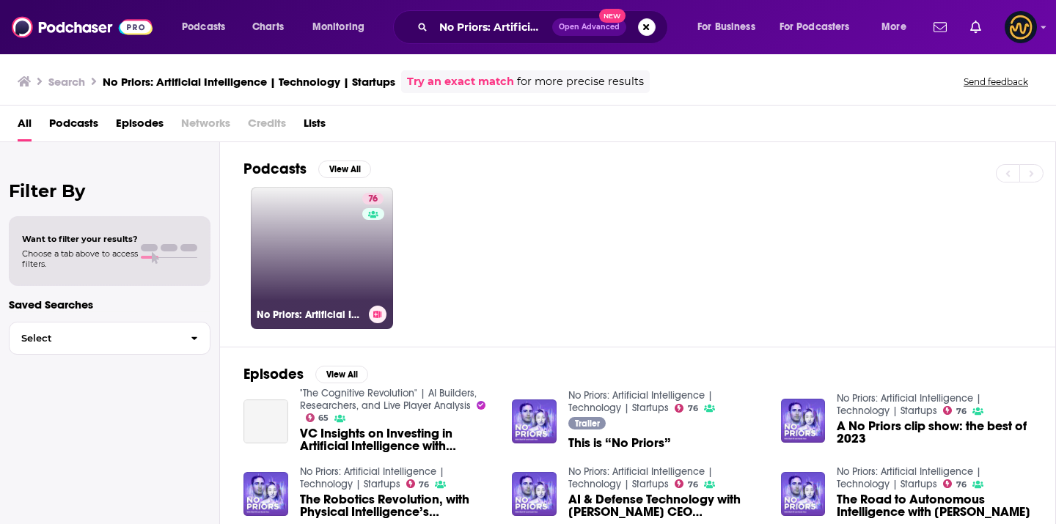 This screenshot has width=1056, height=524. What do you see at coordinates (322, 258) in the screenshot?
I see `a: 76No Priors: Artificial Intelligence | Technology | Startups` at bounding box center [322, 258].